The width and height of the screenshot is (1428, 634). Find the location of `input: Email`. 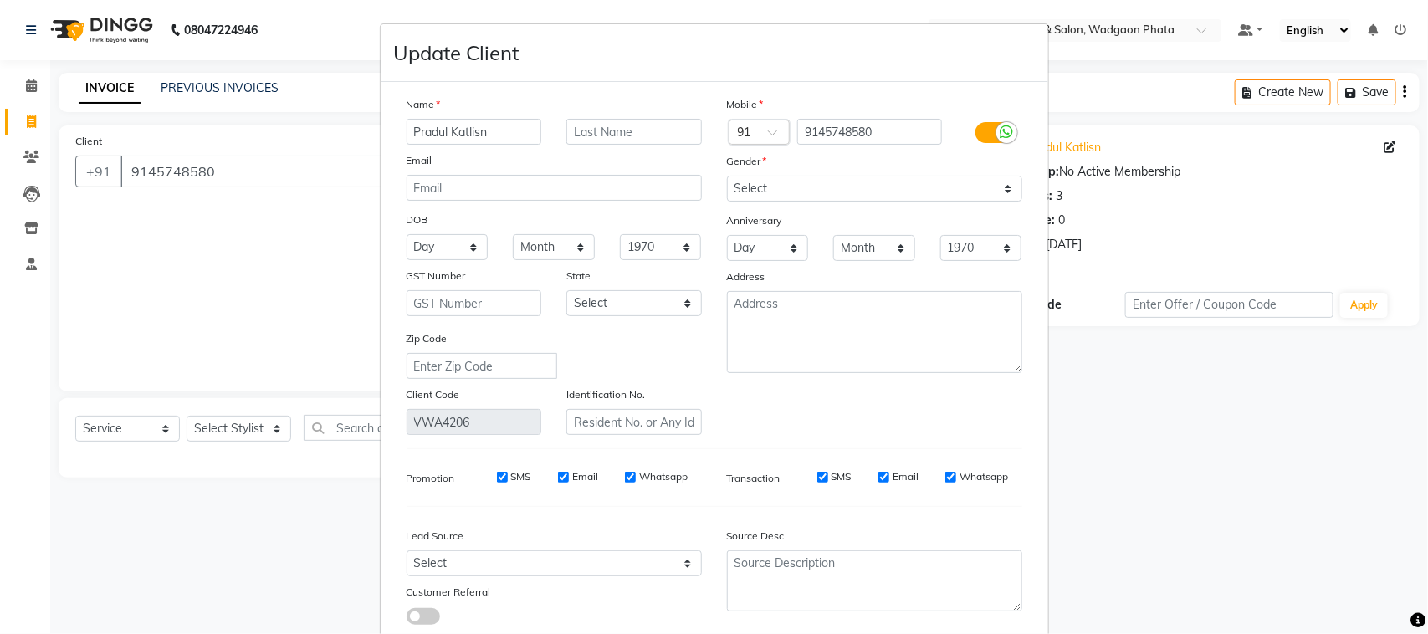

input: Email is located at coordinates (554, 187).